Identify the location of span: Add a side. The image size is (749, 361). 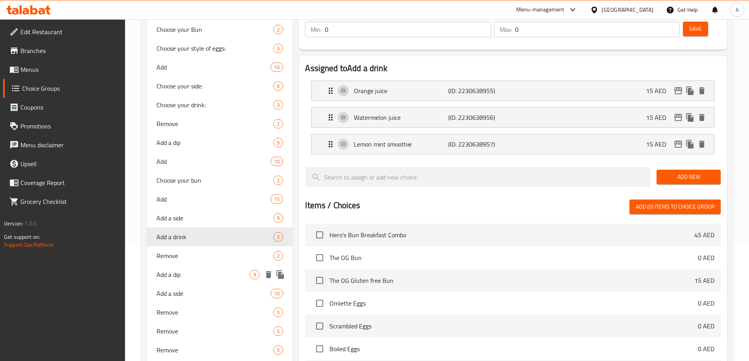
(215, 218).